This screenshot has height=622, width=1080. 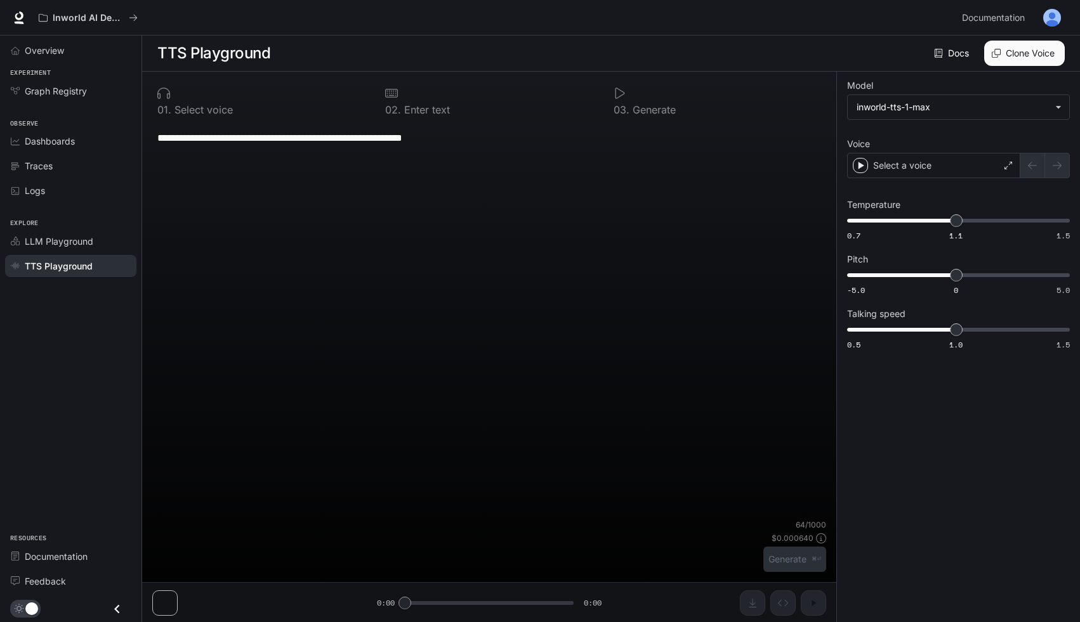 I want to click on img: User avatar, so click(x=1052, y=18).